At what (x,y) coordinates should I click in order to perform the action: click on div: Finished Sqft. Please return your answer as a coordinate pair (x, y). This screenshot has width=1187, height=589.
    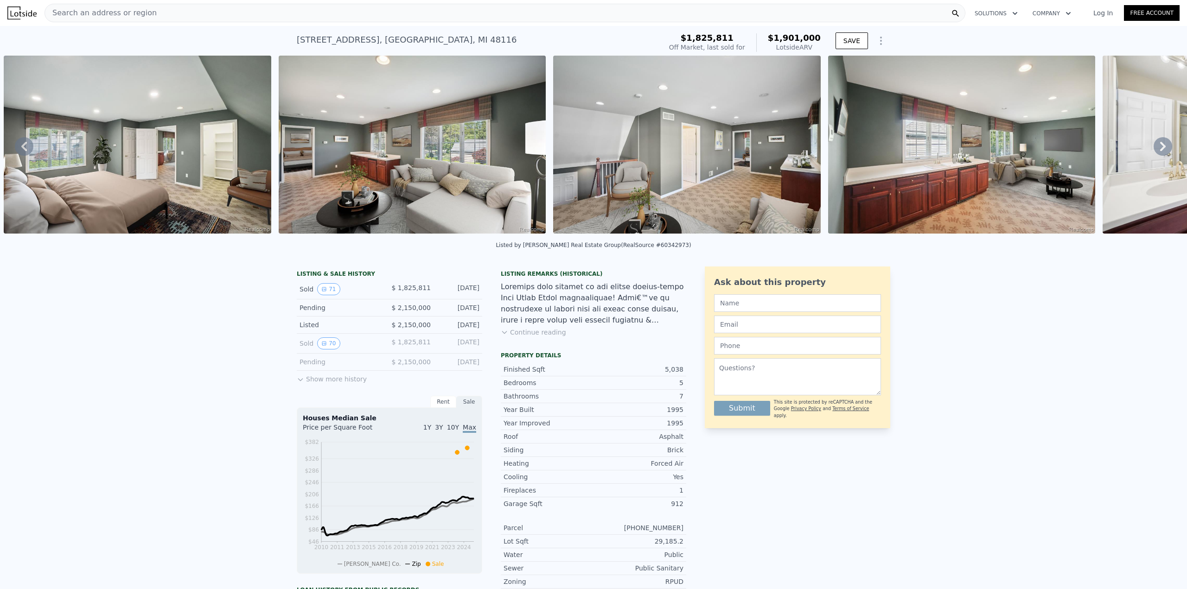
    Looking at the image, I should click on (549, 370).